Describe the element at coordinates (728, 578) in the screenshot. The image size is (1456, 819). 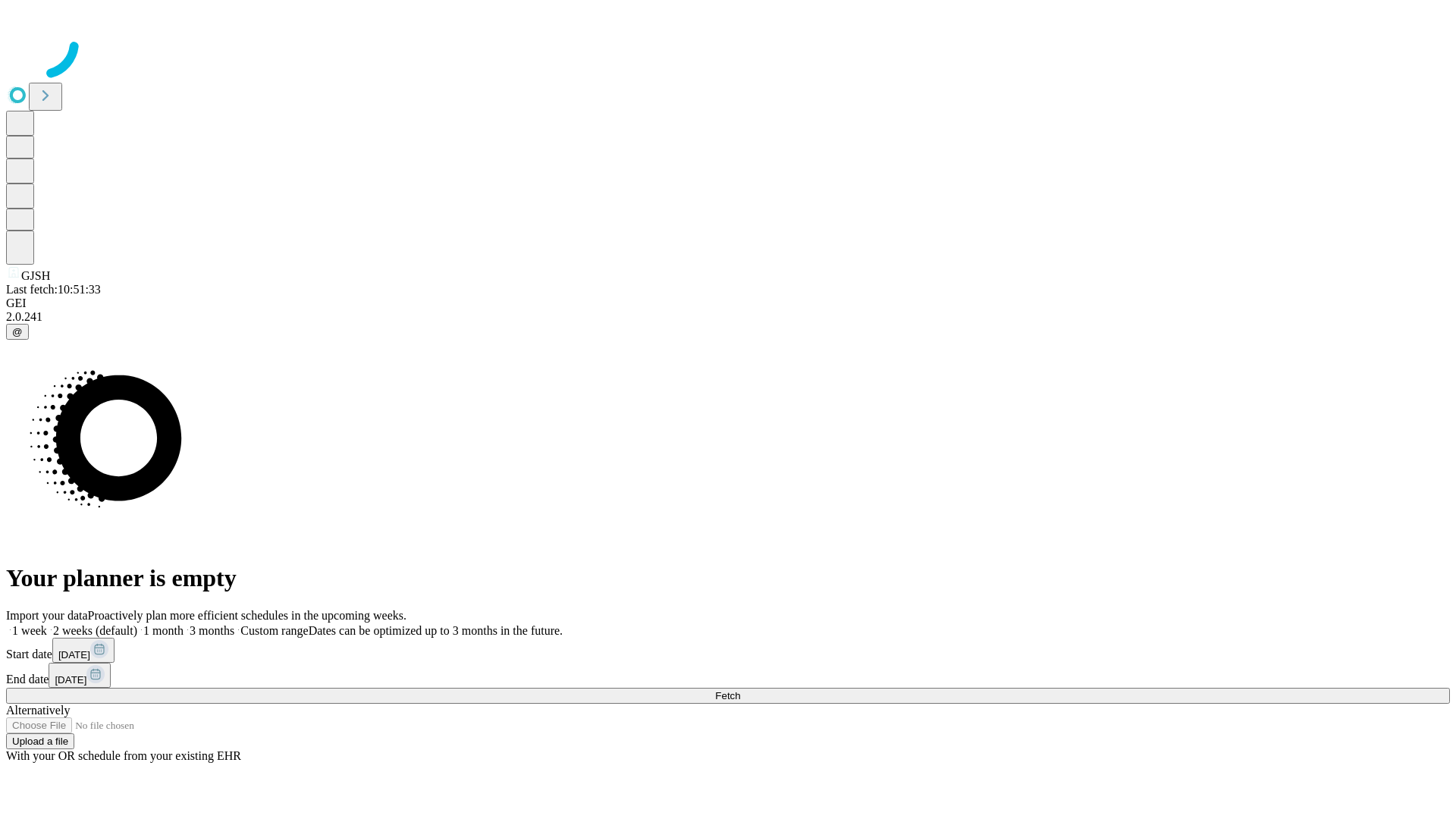
I see `h1: Your planner is empty` at that location.